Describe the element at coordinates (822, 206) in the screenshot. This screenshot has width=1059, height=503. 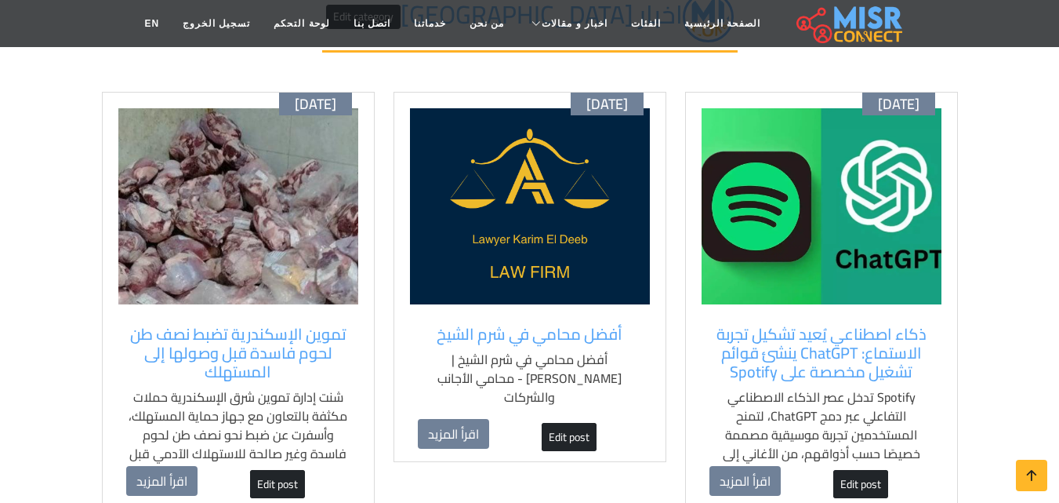
I see `img: واجهة دردشة ChatGPT تعرض اقتراحات موسيقية من Spotify بناءً على طلب المستخدم` at that location.